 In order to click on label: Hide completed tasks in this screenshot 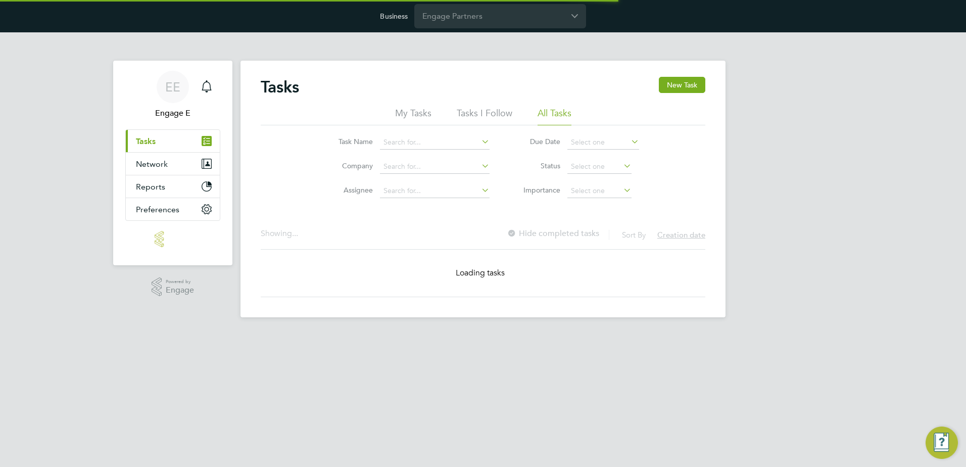, I will do `click(553, 233)`.